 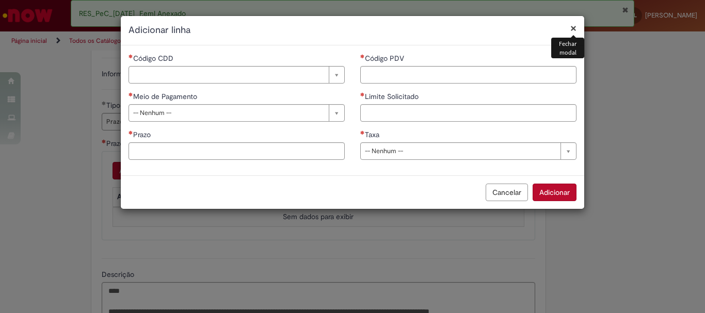 I want to click on button: Cancelar, so click(x=507, y=193).